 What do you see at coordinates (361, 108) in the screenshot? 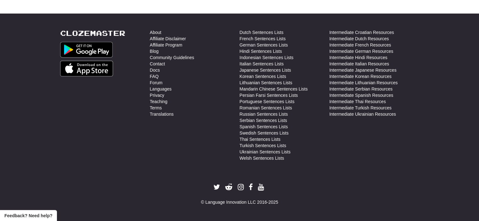
I see `a: Intermediate Turkish Resources` at bounding box center [361, 108].